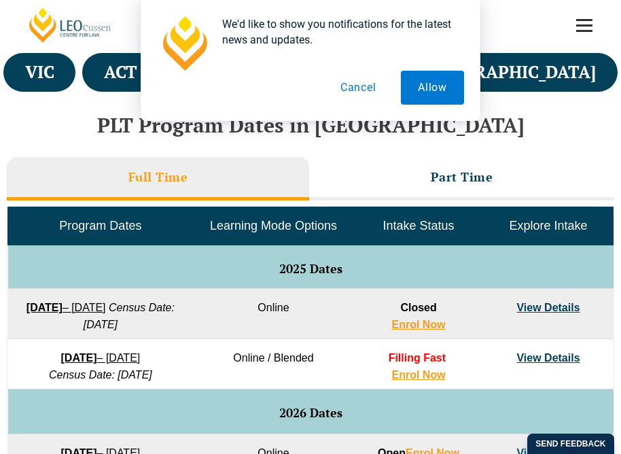 This screenshot has height=454, width=621. What do you see at coordinates (417, 357) in the screenshot?
I see `span: Filling Fast` at bounding box center [417, 357].